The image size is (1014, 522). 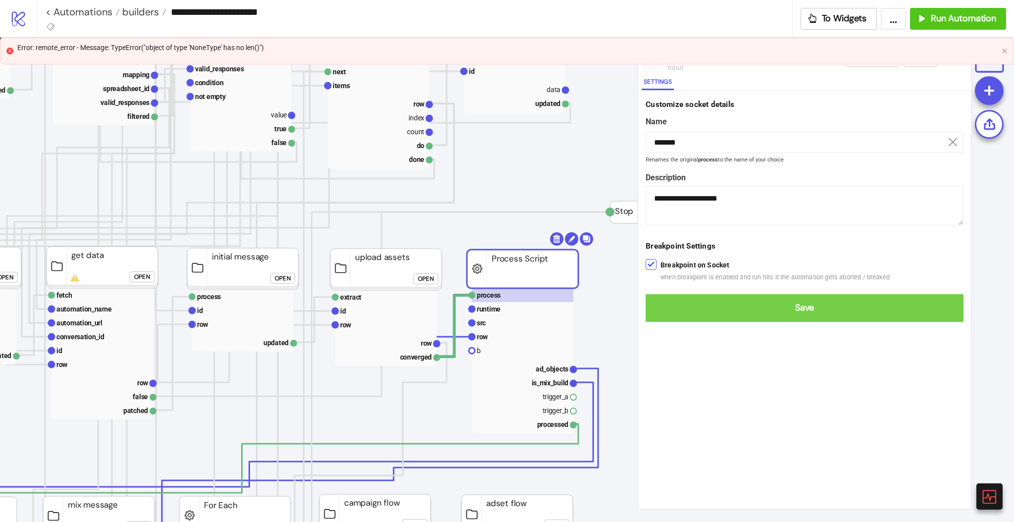 What do you see at coordinates (339, 72) in the screenshot?
I see `text: next` at bounding box center [339, 72].